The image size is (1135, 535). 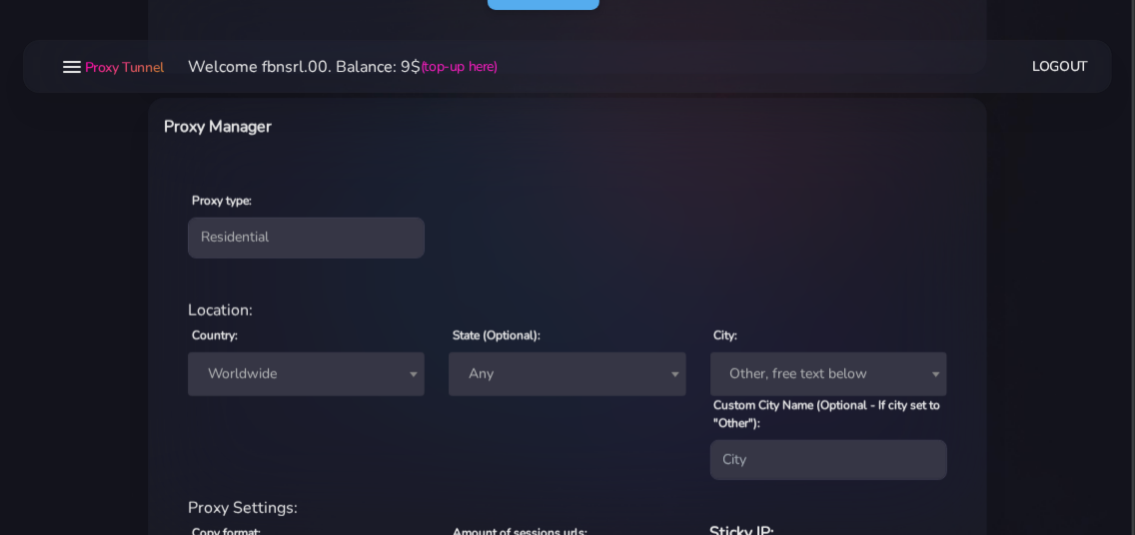 I want to click on input: City, so click(x=828, y=461).